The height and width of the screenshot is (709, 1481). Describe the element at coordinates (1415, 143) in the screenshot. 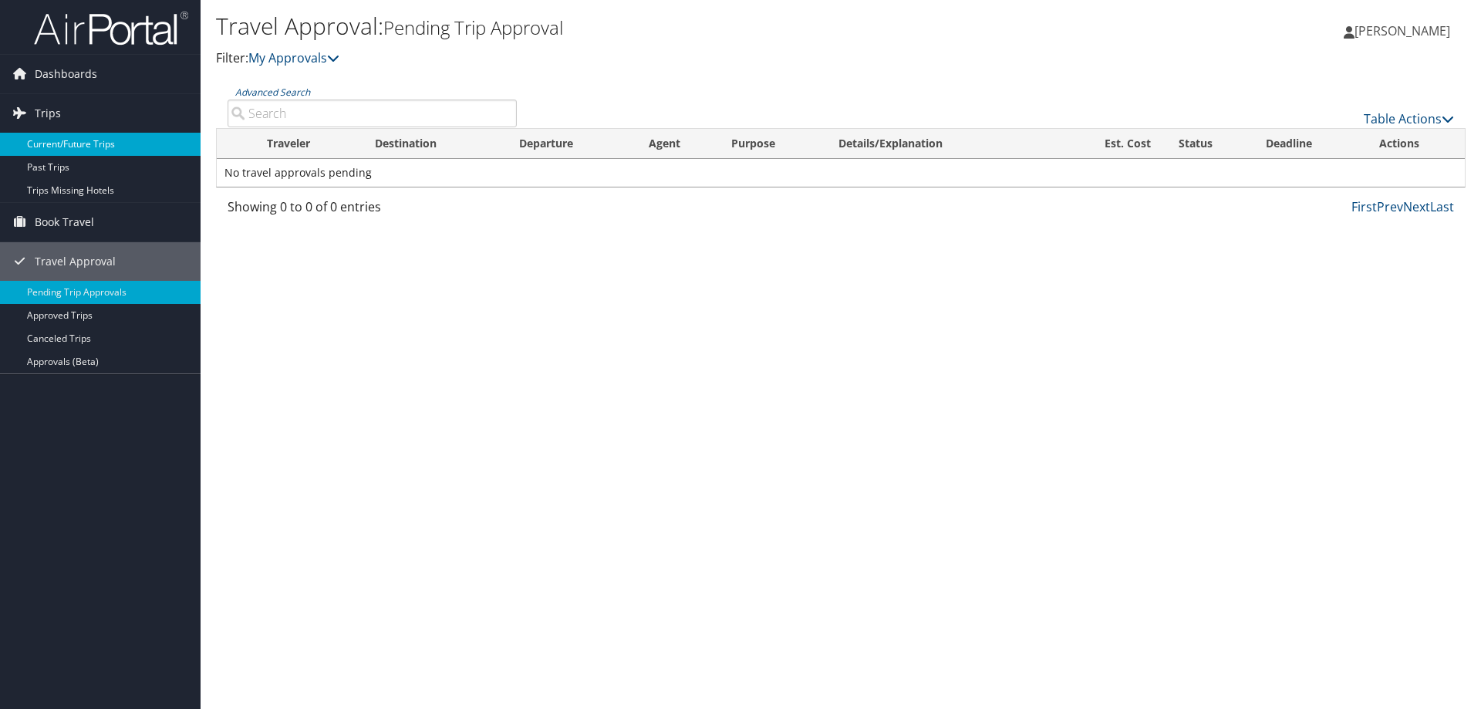

I see `th: Actions` at that location.